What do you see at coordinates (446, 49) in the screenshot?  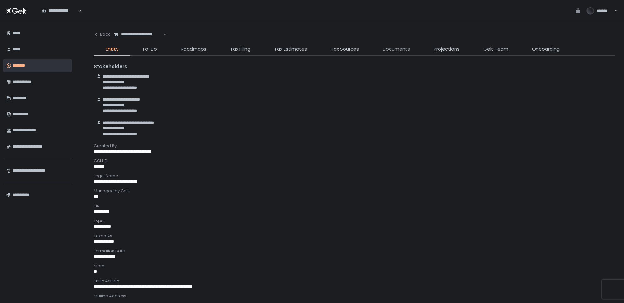 I see `span: Projections` at bounding box center [446, 49].